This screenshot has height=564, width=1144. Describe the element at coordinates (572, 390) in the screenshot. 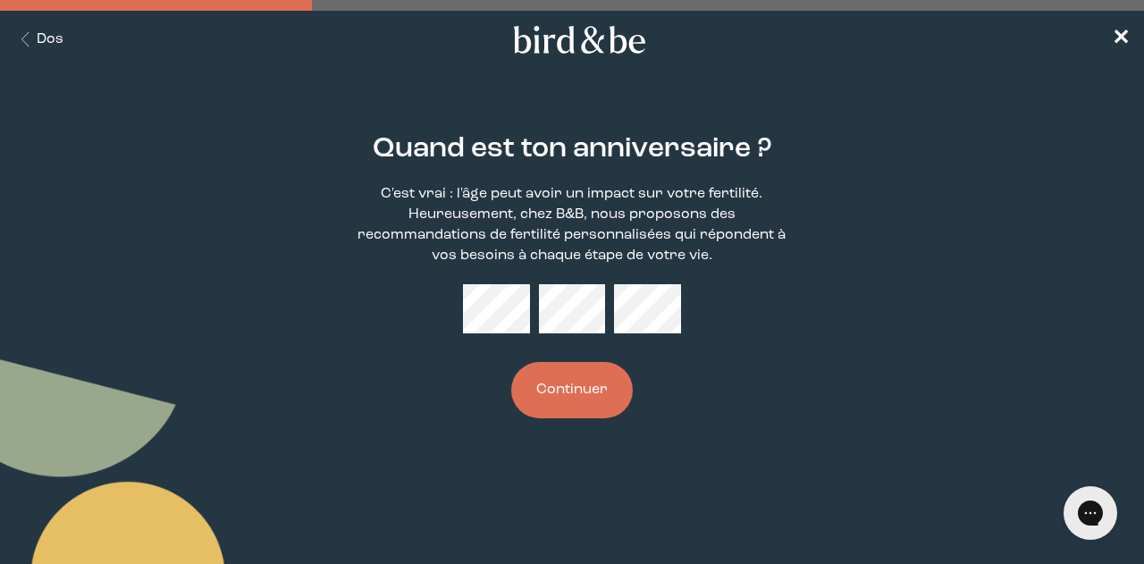

I see `button: Continuer` at that location.